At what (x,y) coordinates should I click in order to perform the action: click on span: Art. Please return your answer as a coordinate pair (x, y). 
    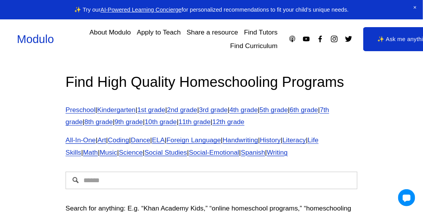
    Looking at the image, I should click on (102, 140).